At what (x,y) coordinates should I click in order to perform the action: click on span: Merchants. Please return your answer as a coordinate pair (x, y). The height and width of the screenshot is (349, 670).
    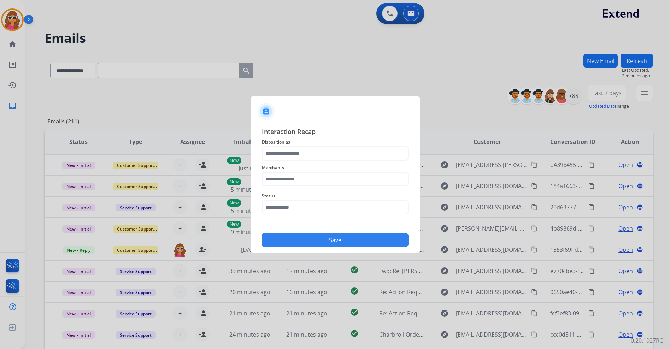
    Looking at the image, I should click on (335, 168).